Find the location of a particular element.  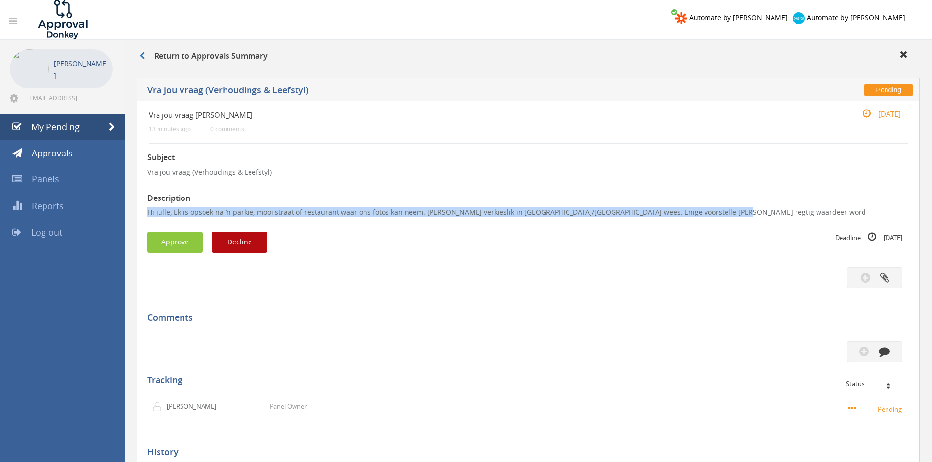

span: My Pending is located at coordinates (55, 127).